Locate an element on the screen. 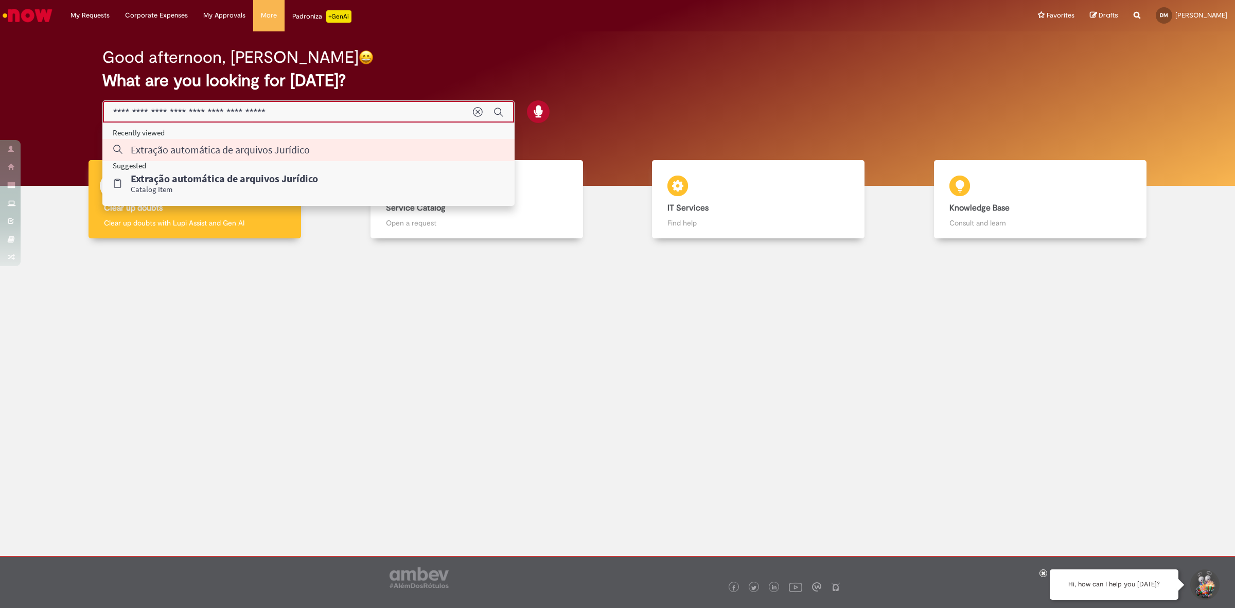  p: Open a request is located at coordinates (476, 223).